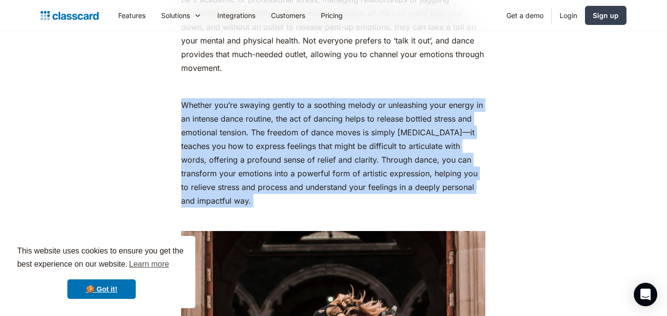 Image resolution: width=667 pixels, height=316 pixels. Describe the element at coordinates (525, 15) in the screenshot. I see `a: Get a demo` at that location.